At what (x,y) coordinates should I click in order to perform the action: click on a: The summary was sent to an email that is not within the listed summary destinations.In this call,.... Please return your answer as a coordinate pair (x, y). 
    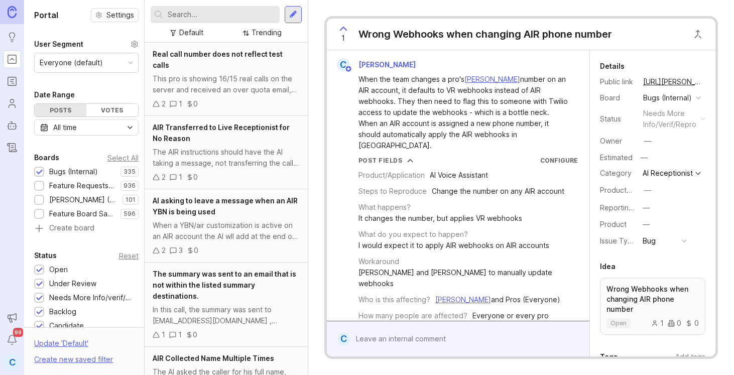
    Looking at the image, I should click on (226, 305).